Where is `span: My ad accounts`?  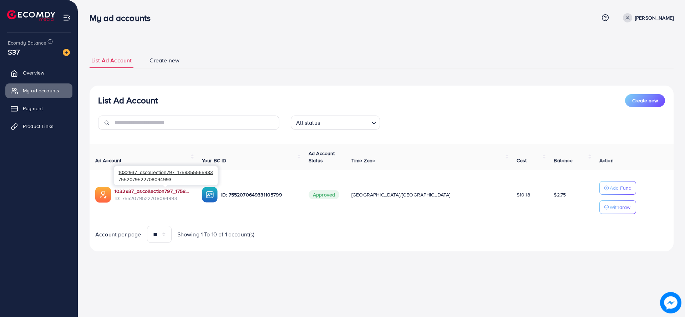 span: My ad accounts is located at coordinates (41, 91).